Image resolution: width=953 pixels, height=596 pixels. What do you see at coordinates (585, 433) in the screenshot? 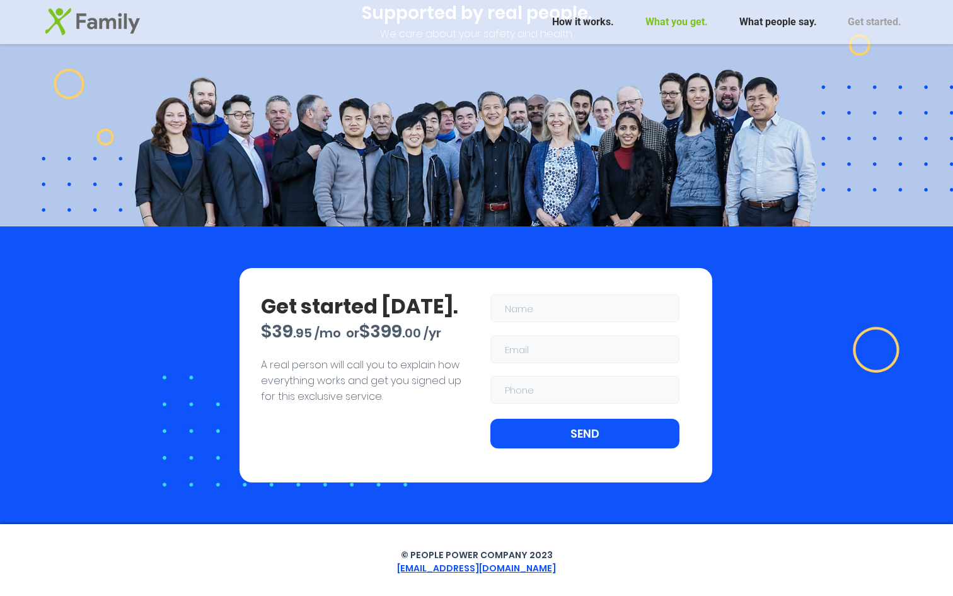
I see `span: SEND` at bounding box center [585, 433].